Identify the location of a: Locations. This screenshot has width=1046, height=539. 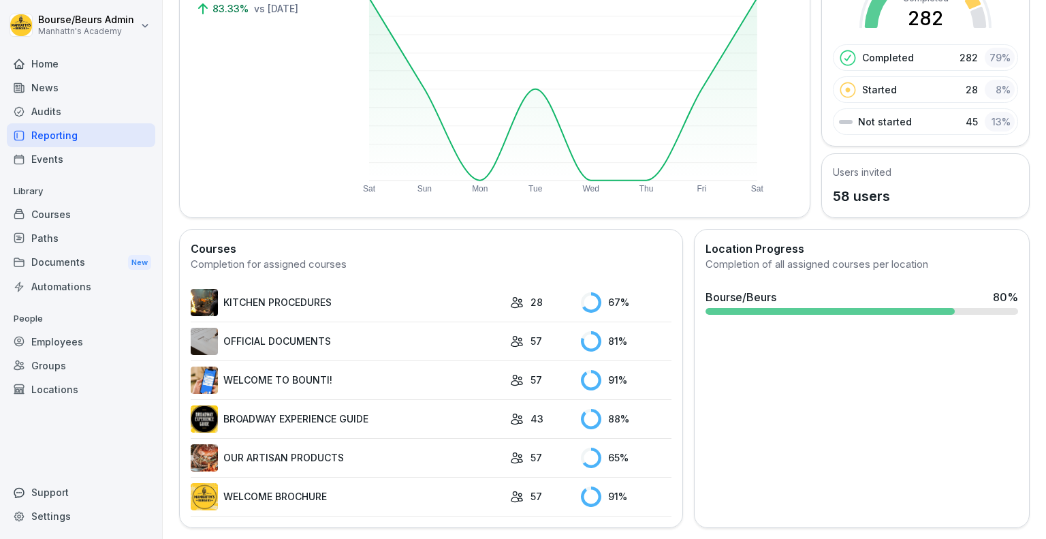
(81, 389).